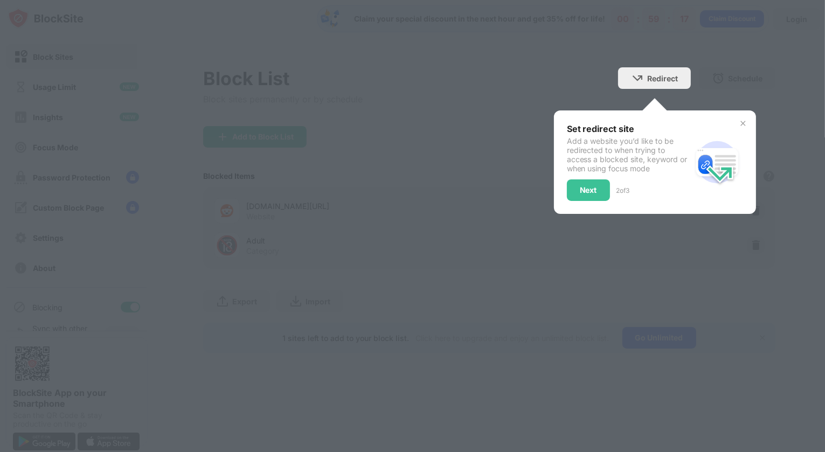  What do you see at coordinates (717, 162) in the screenshot?
I see `img: redirect.svg` at bounding box center [717, 162].